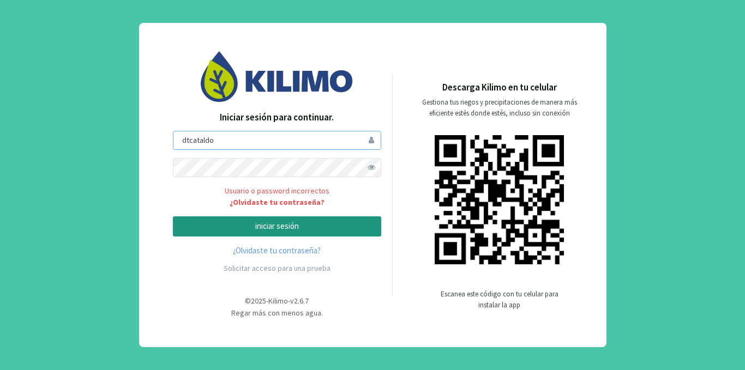  Describe the element at coordinates (277, 76) in the screenshot. I see `img: Image` at that location.